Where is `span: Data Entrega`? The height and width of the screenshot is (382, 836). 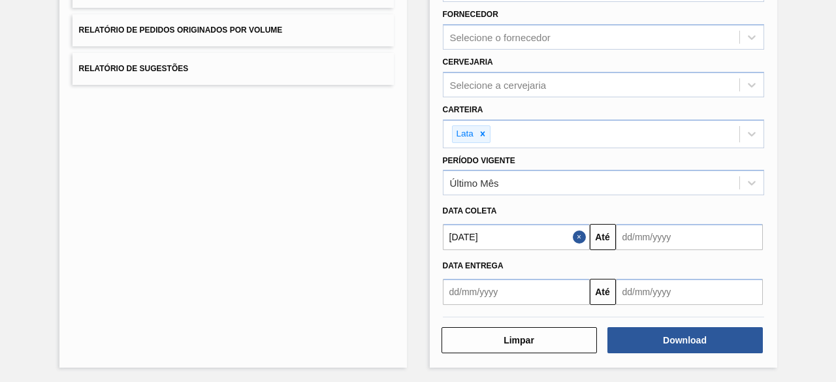
span: Data Entrega is located at coordinates (473, 266).